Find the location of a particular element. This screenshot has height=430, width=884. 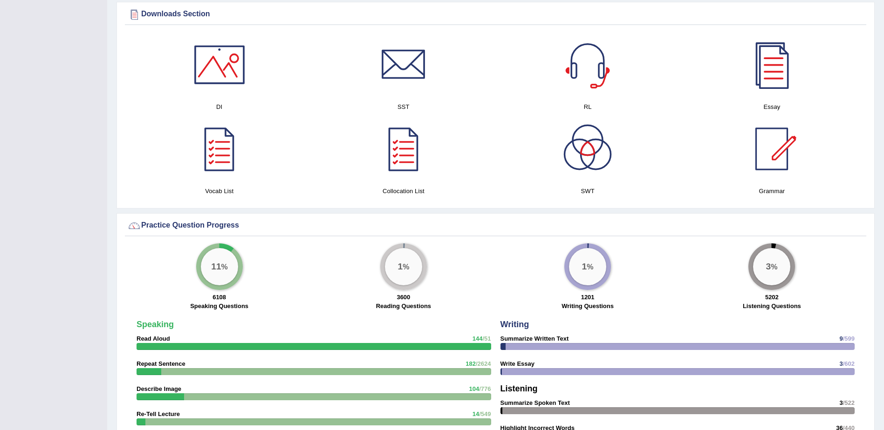

strong: Speaking is located at coordinates (155, 325).